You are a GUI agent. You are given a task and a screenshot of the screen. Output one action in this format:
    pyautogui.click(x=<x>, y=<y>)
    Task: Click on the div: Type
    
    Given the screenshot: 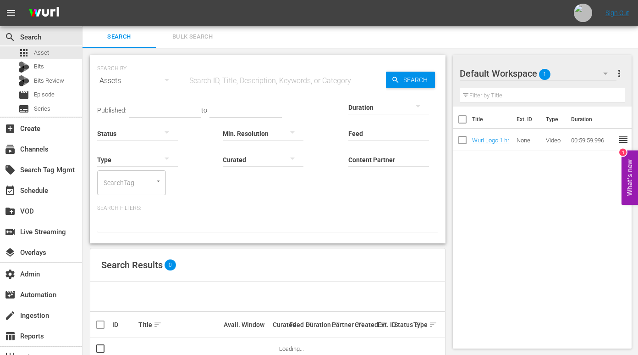 What is the action you would take?
    pyautogui.click(x=419, y=324)
    